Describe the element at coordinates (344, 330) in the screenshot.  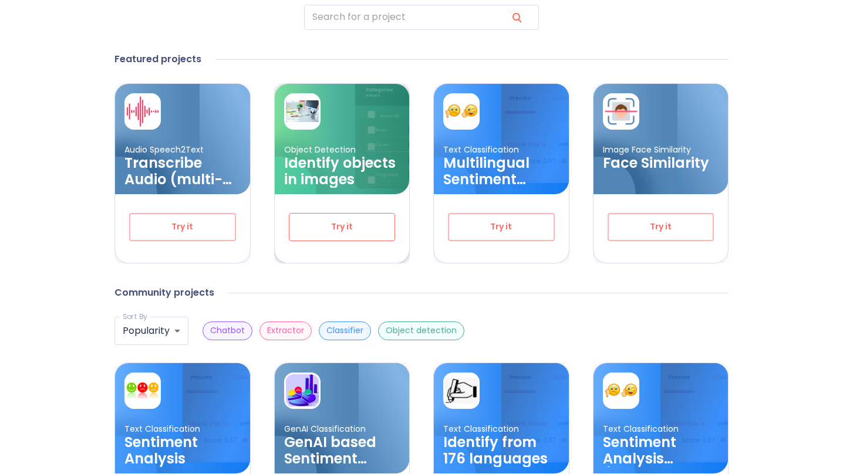
I see `p: Classifier` at that location.